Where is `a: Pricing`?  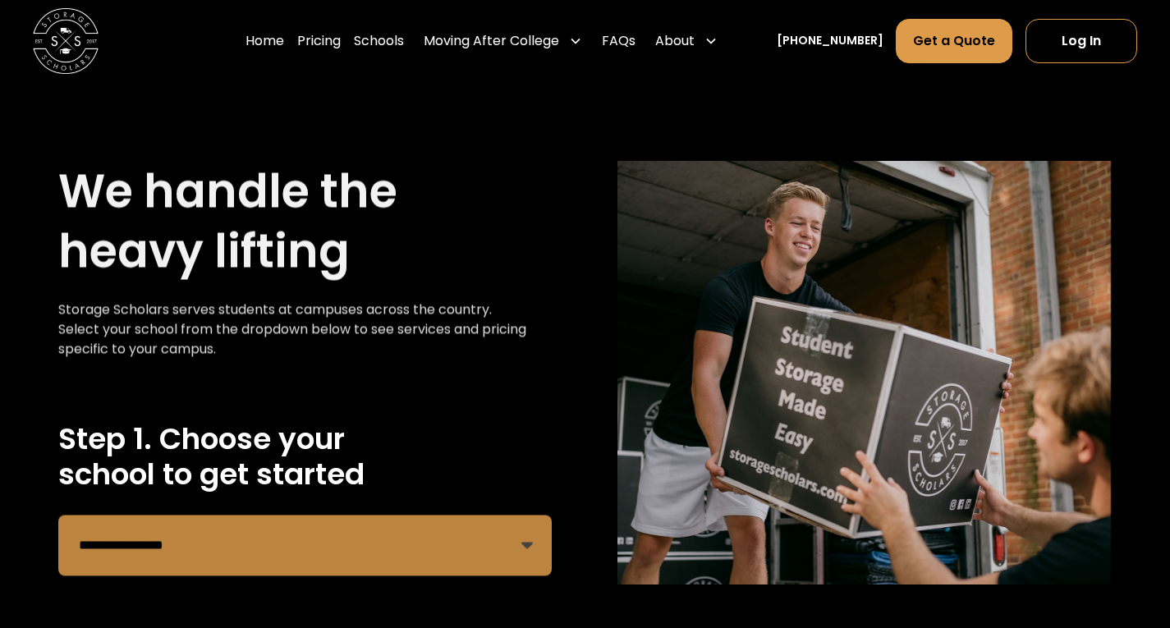 a: Pricing is located at coordinates (319, 41).